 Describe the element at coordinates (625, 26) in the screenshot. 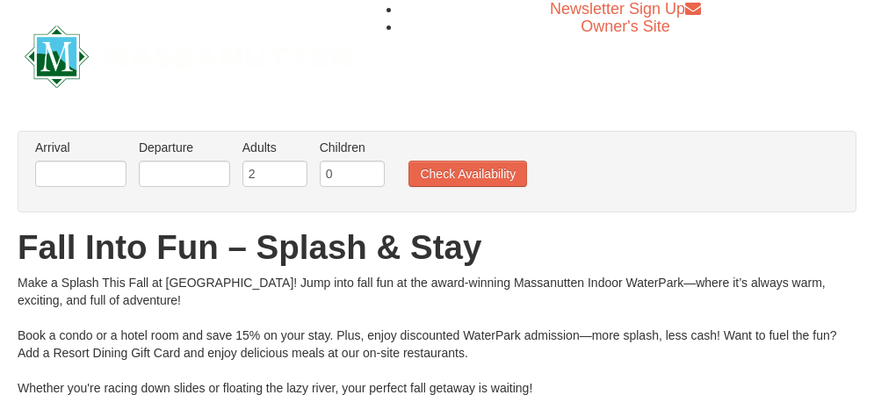

I see `span: Owner's Site` at that location.